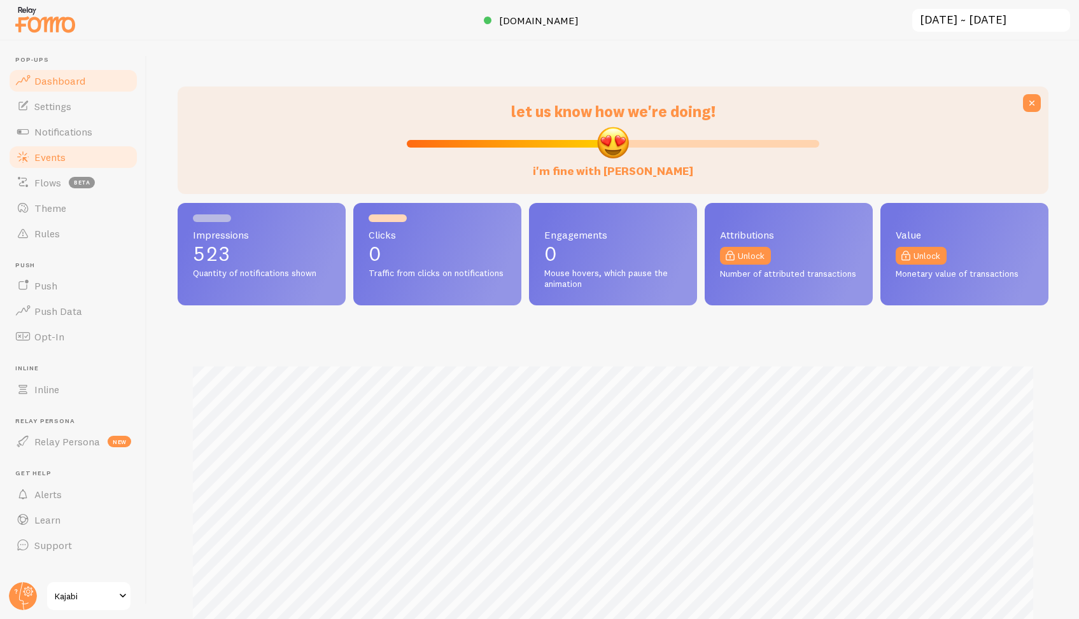 This screenshot has height=619, width=1079. Describe the element at coordinates (964, 235) in the screenshot. I see `span: Value` at that location.